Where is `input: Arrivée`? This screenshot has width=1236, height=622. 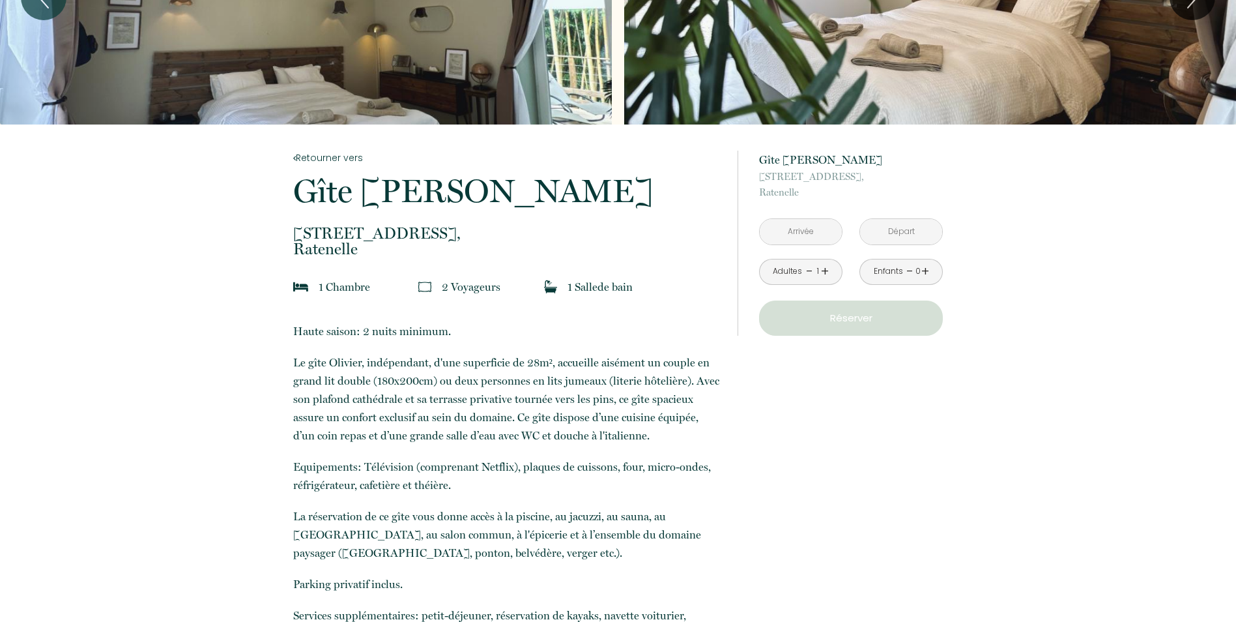
input: Arrivée is located at coordinates (801, 231).